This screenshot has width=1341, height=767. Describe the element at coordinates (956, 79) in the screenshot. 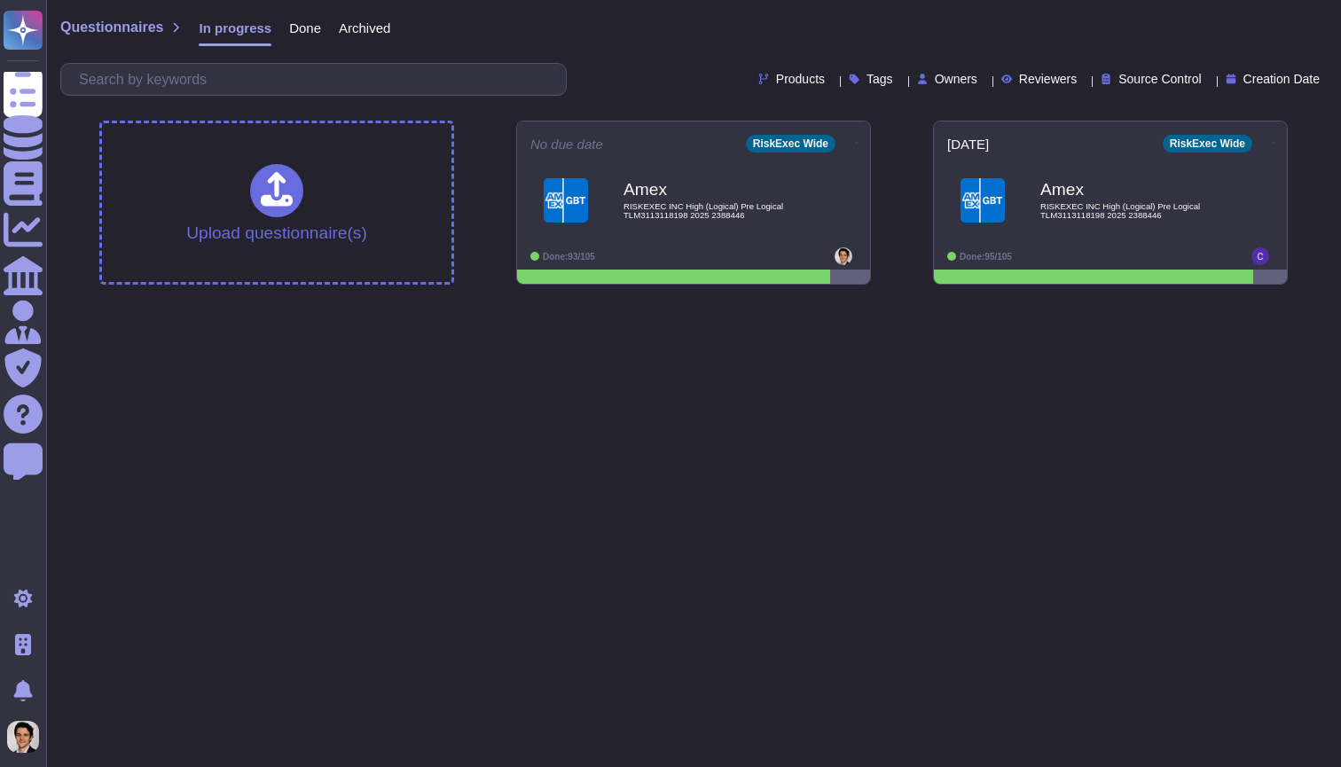

I see `span: Owners` at that location.